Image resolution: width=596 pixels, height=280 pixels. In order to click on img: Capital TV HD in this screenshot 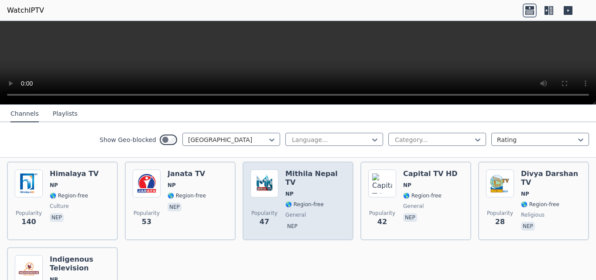, I will do `click(383, 183)`.